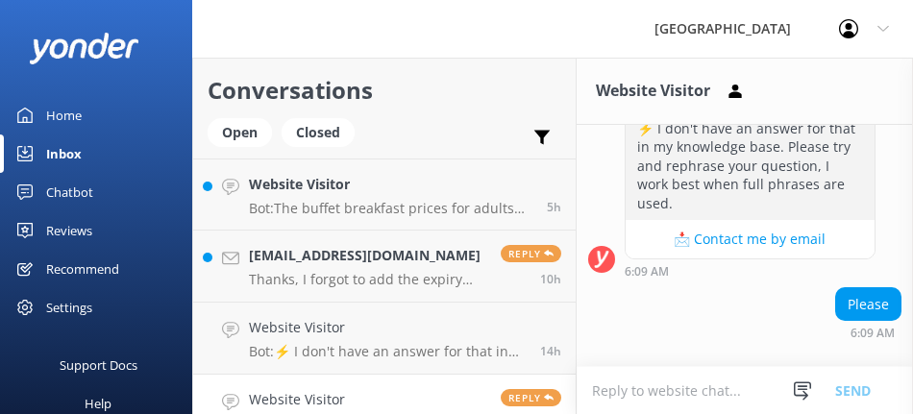  What do you see at coordinates (653, 91) in the screenshot?
I see `h3: Website Visitor` at bounding box center [653, 91].